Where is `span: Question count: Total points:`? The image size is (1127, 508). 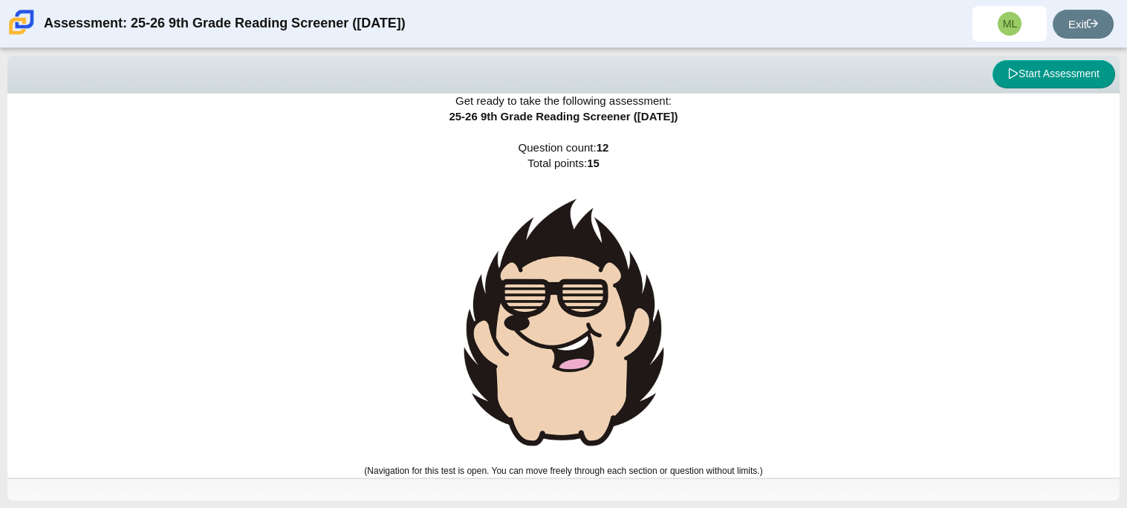 span: Question count: Total points: is located at coordinates (563, 309).